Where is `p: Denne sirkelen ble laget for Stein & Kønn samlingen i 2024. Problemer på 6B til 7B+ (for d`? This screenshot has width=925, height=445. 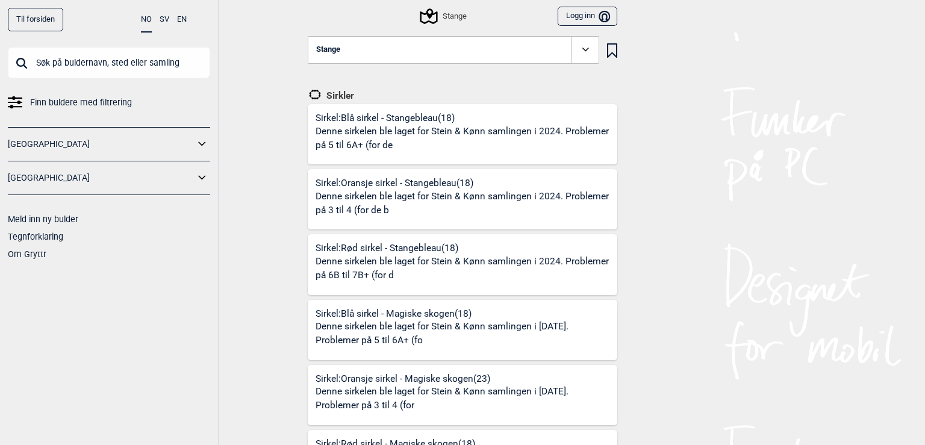
p: Denne sirkelen ble laget for Stein & Kønn samlingen i 2024. Problemer på 6B til 7B+ (for d is located at coordinates (464, 269).